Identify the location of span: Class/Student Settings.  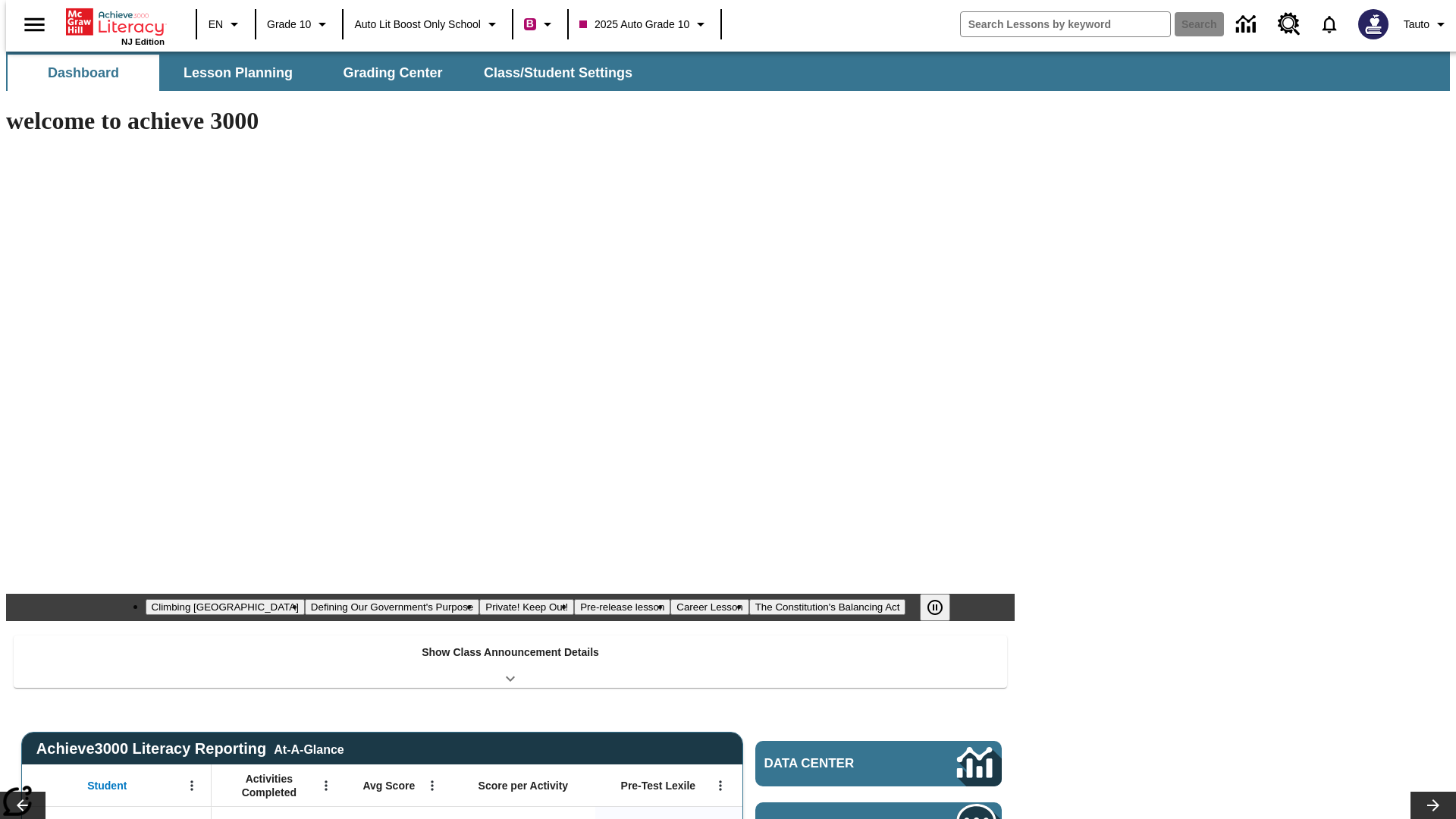
(558, 73).